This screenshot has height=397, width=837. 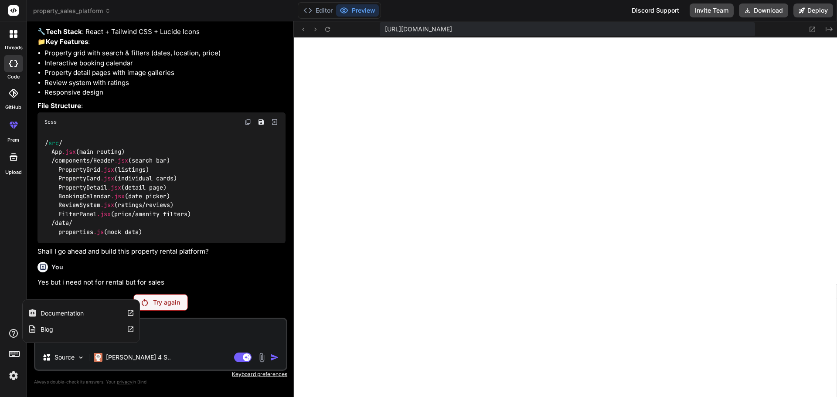 What do you see at coordinates (161, 32) in the screenshot?
I see `p: 🔹 : Property Rental Platform 🔧 : React + Tailwind CSS + Lucide Icons 📁 :` at bounding box center [161, 32].